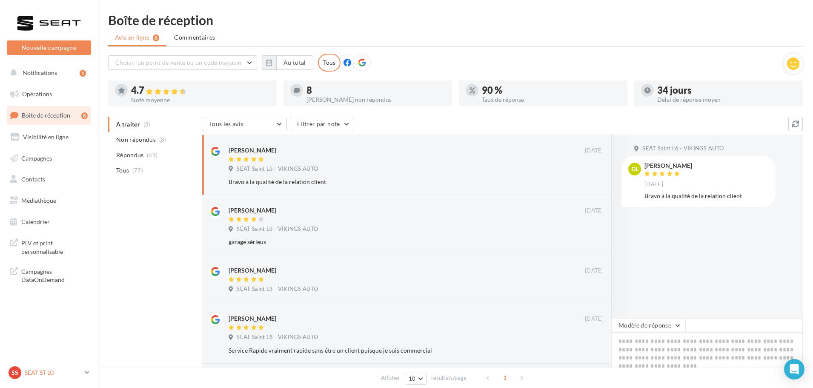 The height and width of the screenshot is (388, 813). What do you see at coordinates (244, 124) in the screenshot?
I see `button: Tous les avis` at bounding box center [244, 124].